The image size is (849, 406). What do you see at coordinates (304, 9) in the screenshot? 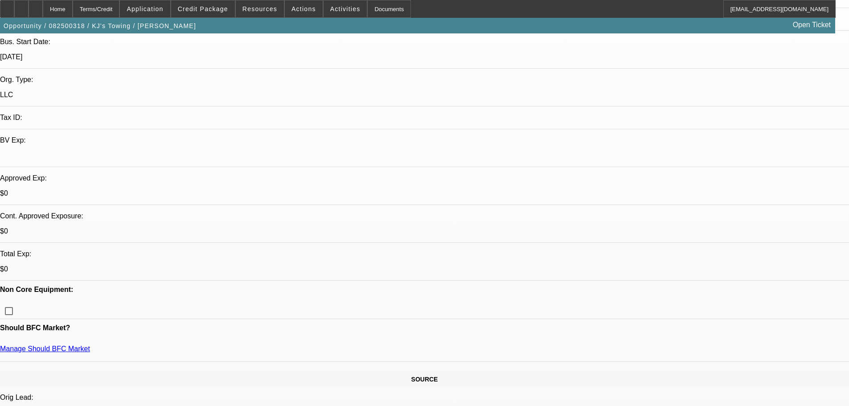
I see `button: Actions` at bounding box center [304, 9].